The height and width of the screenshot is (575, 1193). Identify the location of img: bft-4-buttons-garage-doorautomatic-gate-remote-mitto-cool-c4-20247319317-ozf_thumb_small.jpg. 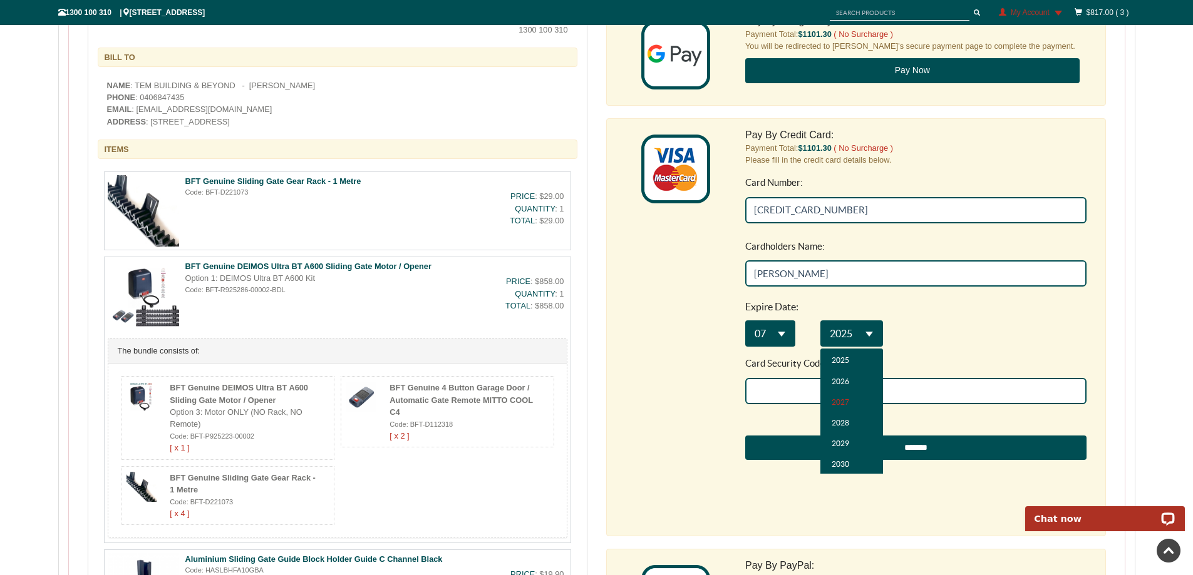
(361, 397).